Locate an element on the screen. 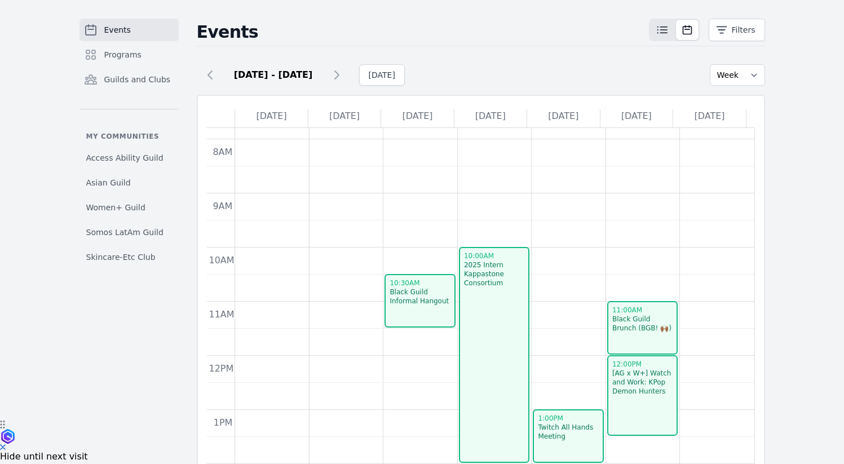 The image size is (844, 464). span: Access Ability Guild is located at coordinates (125, 158).